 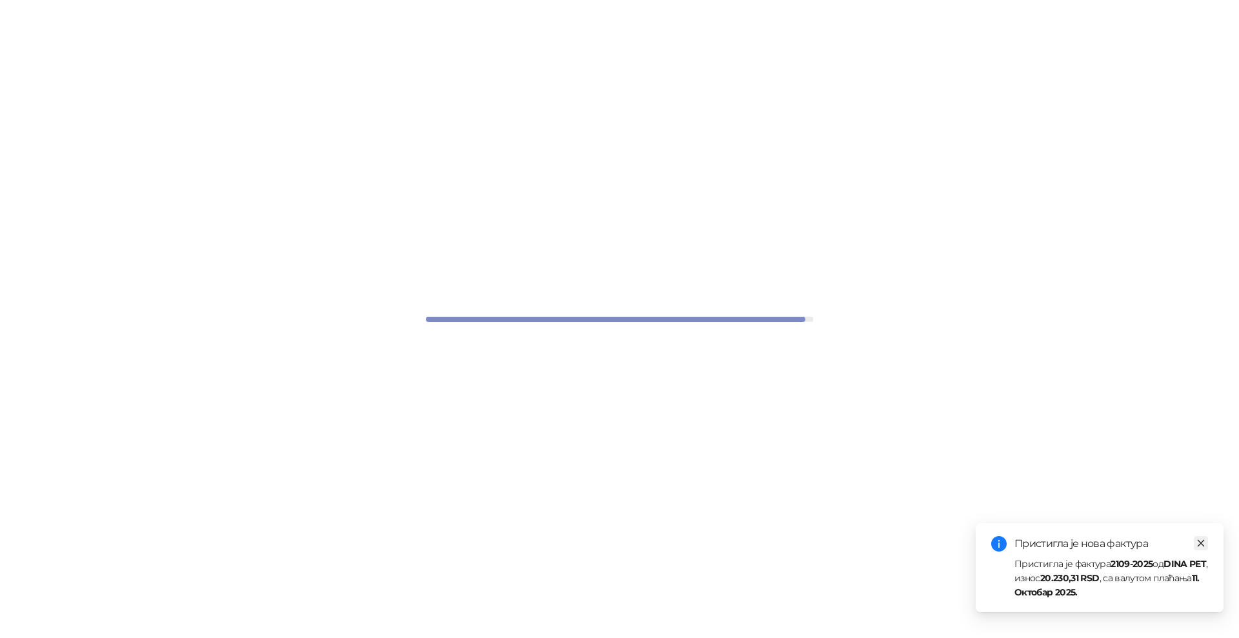 What do you see at coordinates (1070, 578) in the screenshot?
I see `strong: 20.230,31 RSD` at bounding box center [1070, 578].